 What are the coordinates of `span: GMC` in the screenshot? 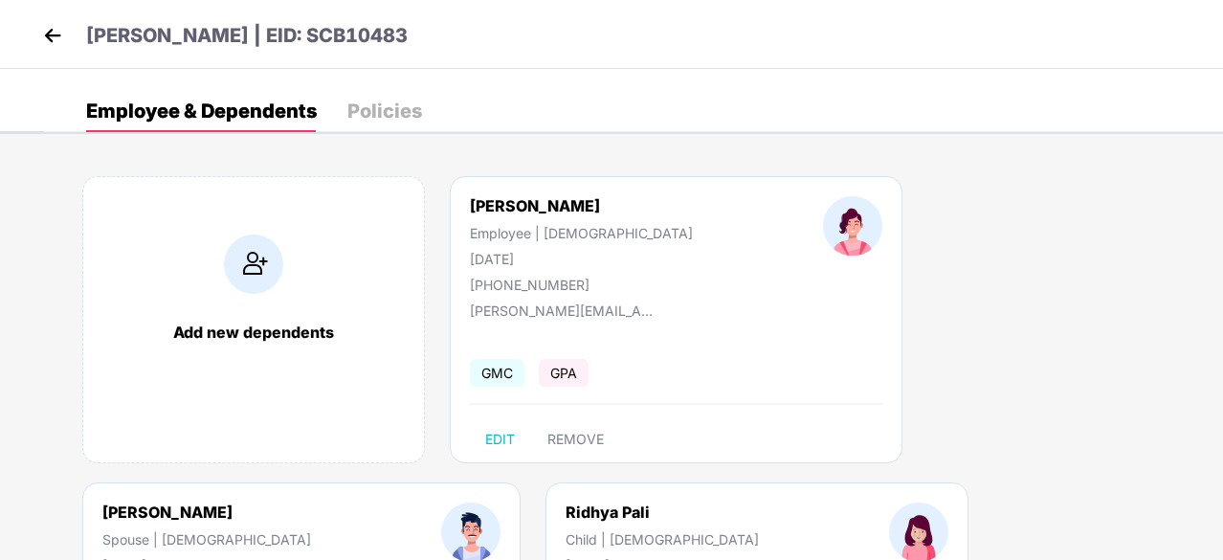 It's located at (497, 372).